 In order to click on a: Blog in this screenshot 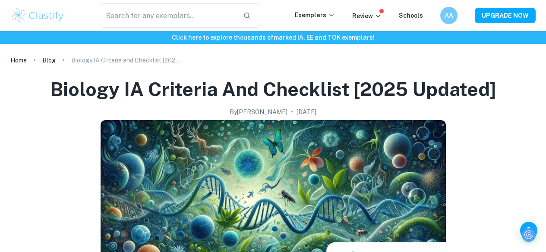, I will do `click(49, 60)`.